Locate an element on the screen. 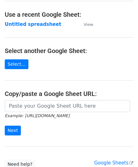 This screenshot has width=138, height=167. a: Select... is located at coordinates (16, 64).